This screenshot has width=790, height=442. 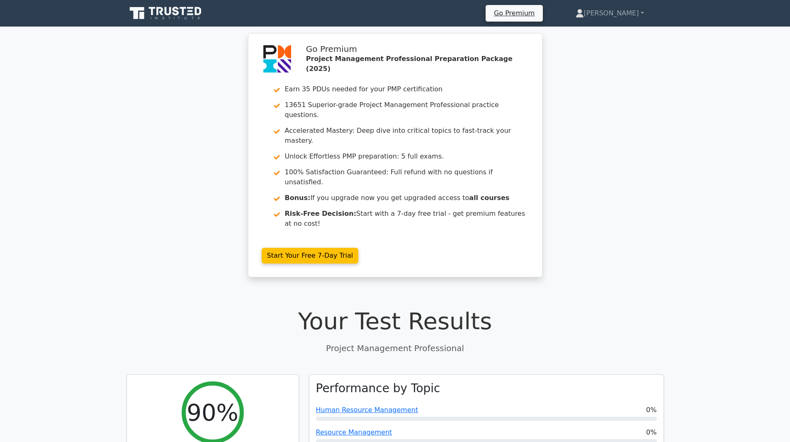 What do you see at coordinates (395, 348) in the screenshot?
I see `p: Project Management Professional` at bounding box center [395, 348].